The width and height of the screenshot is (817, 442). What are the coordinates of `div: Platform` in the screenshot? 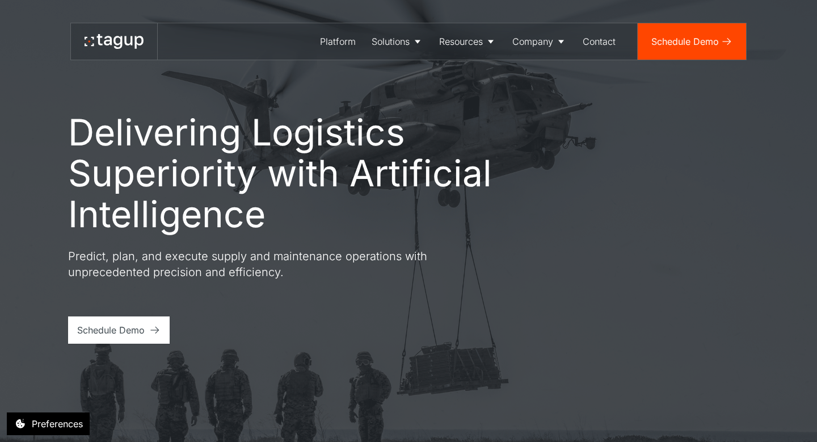 It's located at (338, 41).